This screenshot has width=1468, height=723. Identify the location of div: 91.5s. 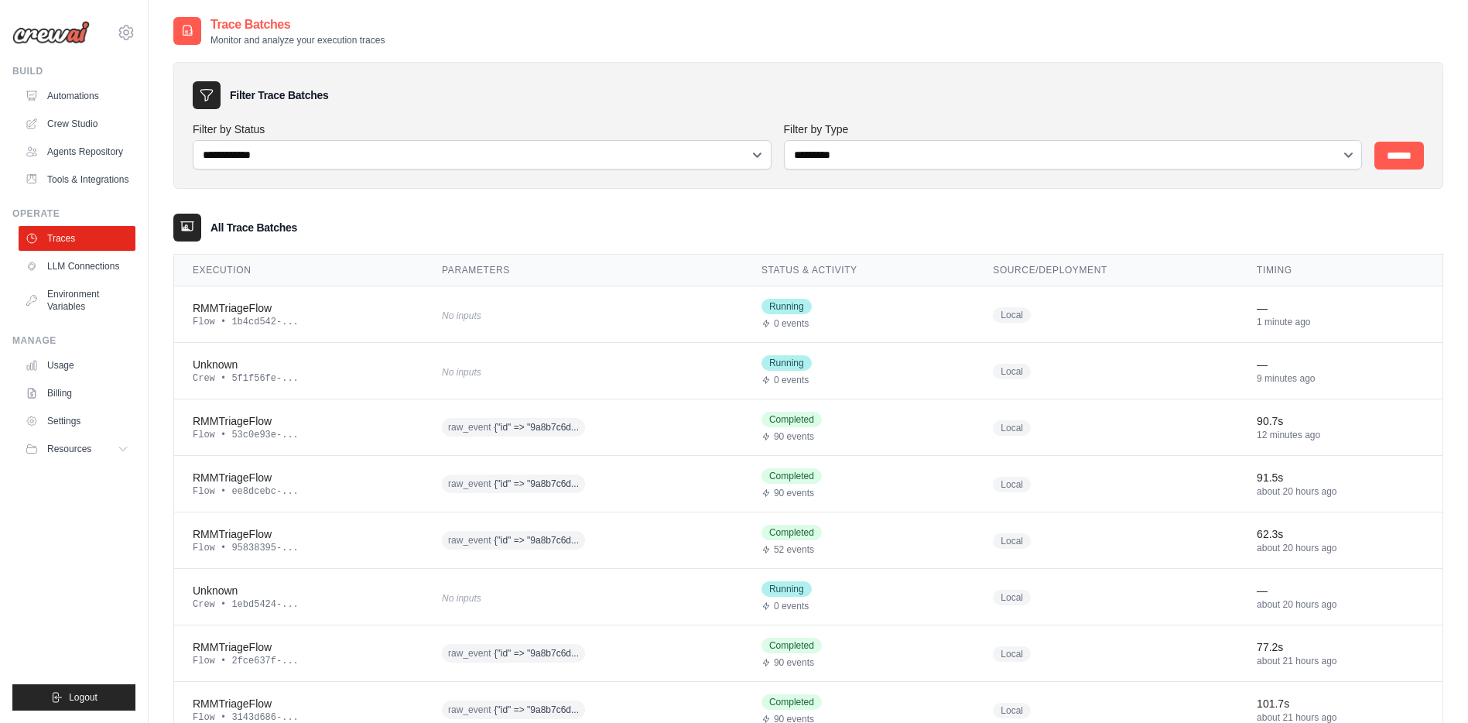
(1340, 477).